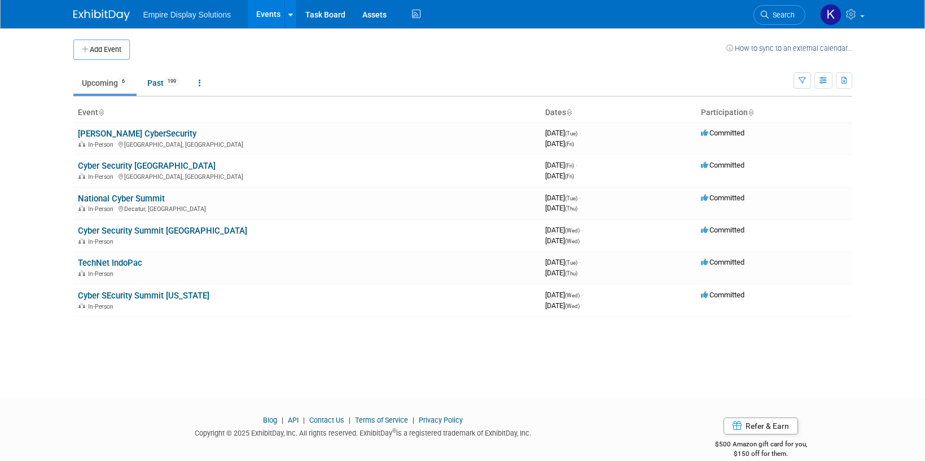 This screenshot has width=925, height=461. What do you see at coordinates (760, 426) in the screenshot?
I see `a: Refer & Earn` at bounding box center [760, 426].